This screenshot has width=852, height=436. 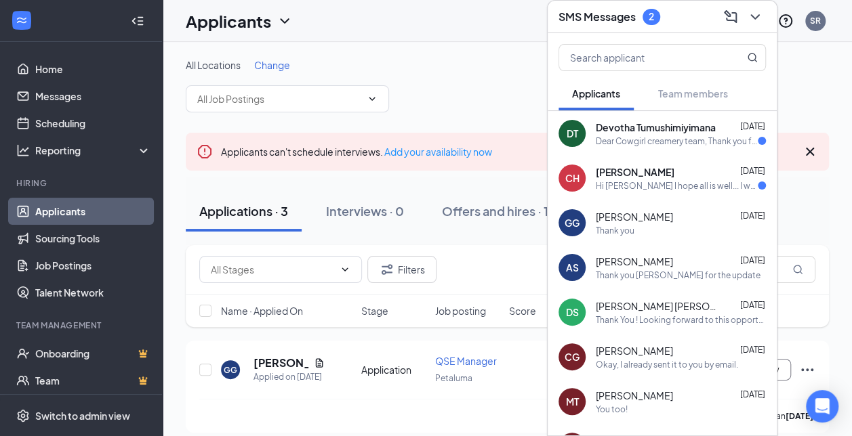 I want to click on div: Thank You ! Looking forward to this opportunity! I'll be looking out for your message., so click(x=680, y=320).